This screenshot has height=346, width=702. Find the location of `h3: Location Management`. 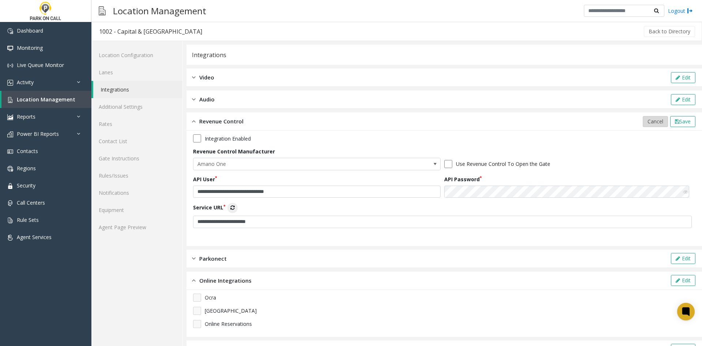

h3: Location Management is located at coordinates (159, 11).